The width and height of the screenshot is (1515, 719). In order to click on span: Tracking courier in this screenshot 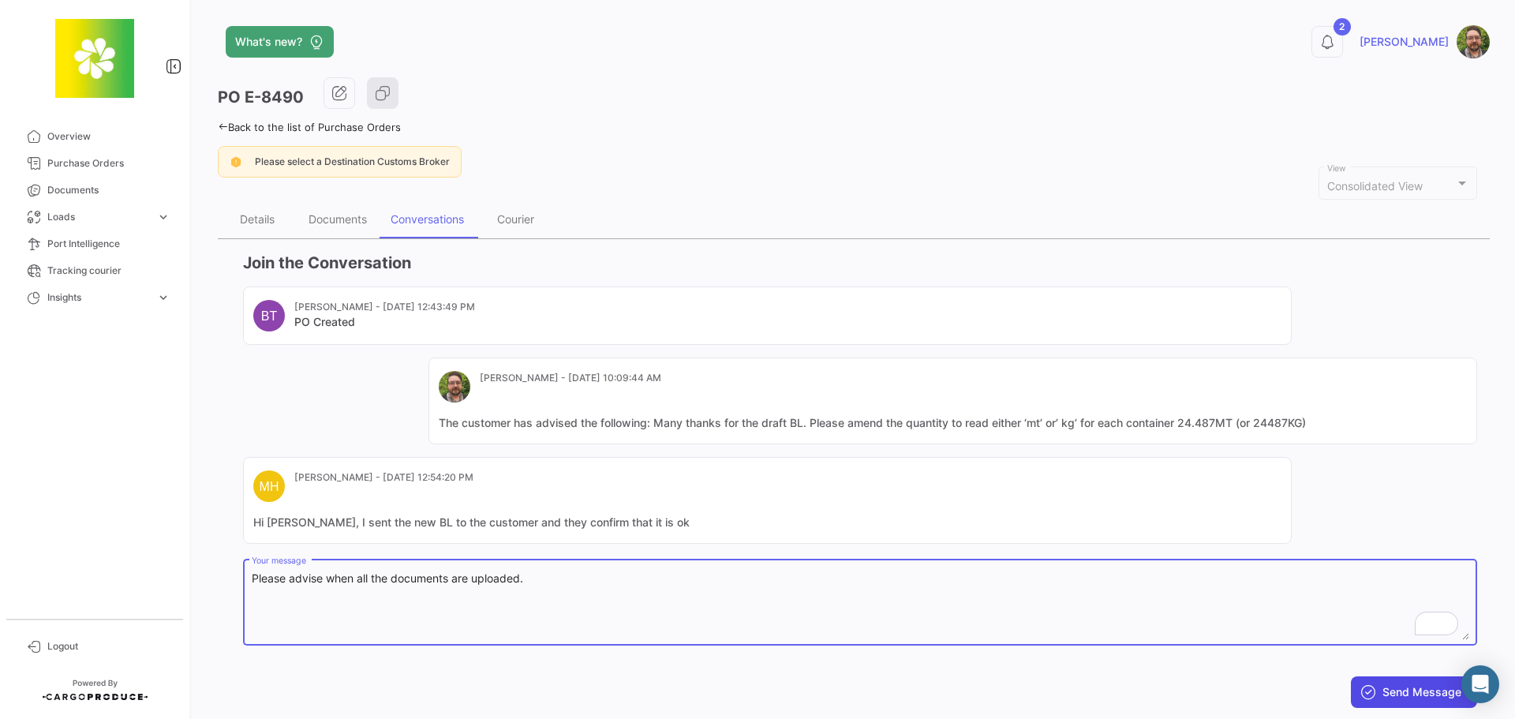, I will do `click(109, 271)`.